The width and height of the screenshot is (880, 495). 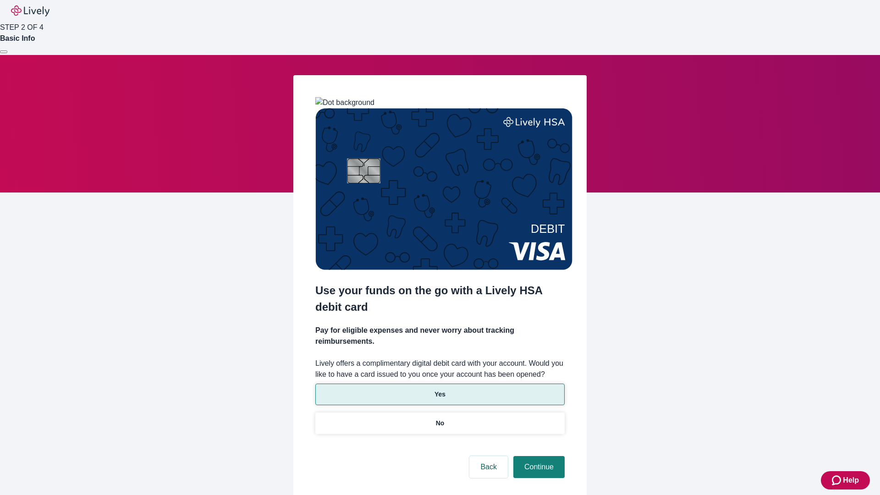 What do you see at coordinates (345, 103) in the screenshot?
I see `img: Dot background` at bounding box center [345, 103].